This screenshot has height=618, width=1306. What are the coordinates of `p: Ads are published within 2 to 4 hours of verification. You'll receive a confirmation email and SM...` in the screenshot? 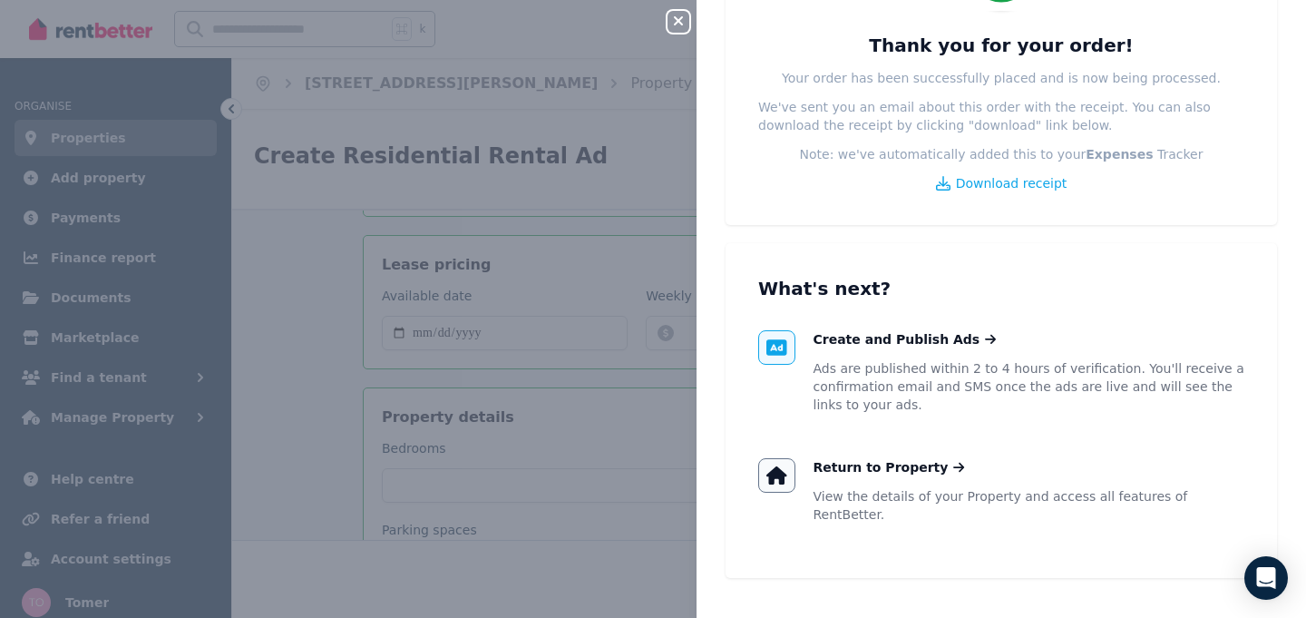 It's located at (1030, 386).